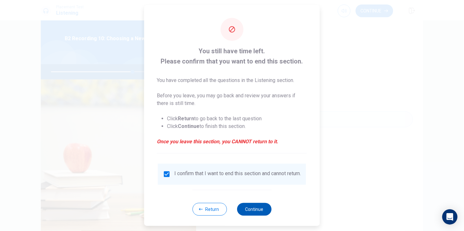  Describe the element at coordinates (237, 126) in the screenshot. I see `li: Click to finish this section.` at that location.